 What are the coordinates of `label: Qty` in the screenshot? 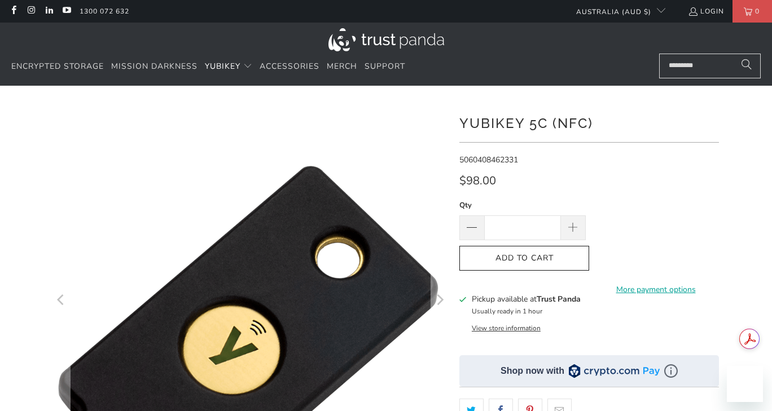 It's located at (522, 205).